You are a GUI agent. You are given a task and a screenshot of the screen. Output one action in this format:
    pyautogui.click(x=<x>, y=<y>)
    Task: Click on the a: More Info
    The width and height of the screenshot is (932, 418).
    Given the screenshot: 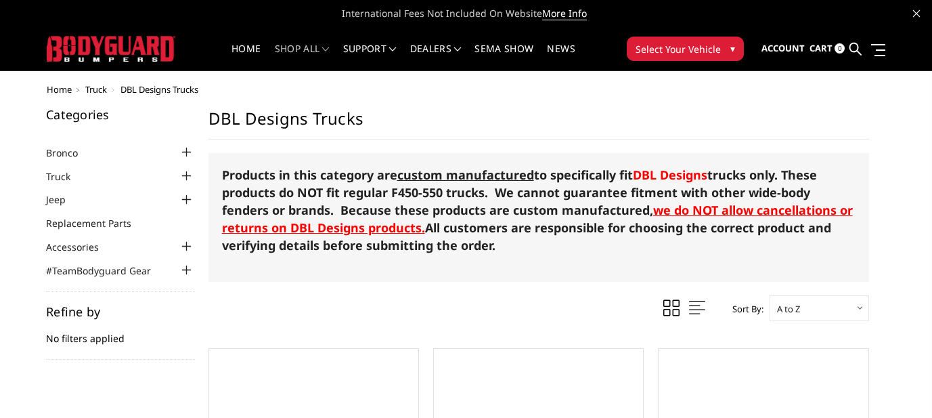 What is the action you would take?
    pyautogui.click(x=565, y=14)
    